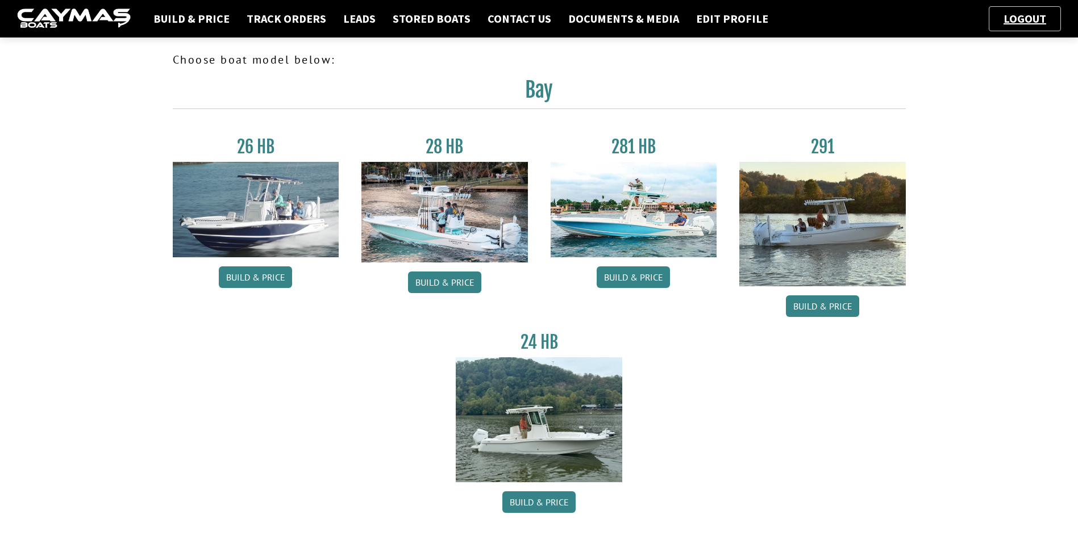  I want to click on img: 28-hb-twin.jpg, so click(633, 210).